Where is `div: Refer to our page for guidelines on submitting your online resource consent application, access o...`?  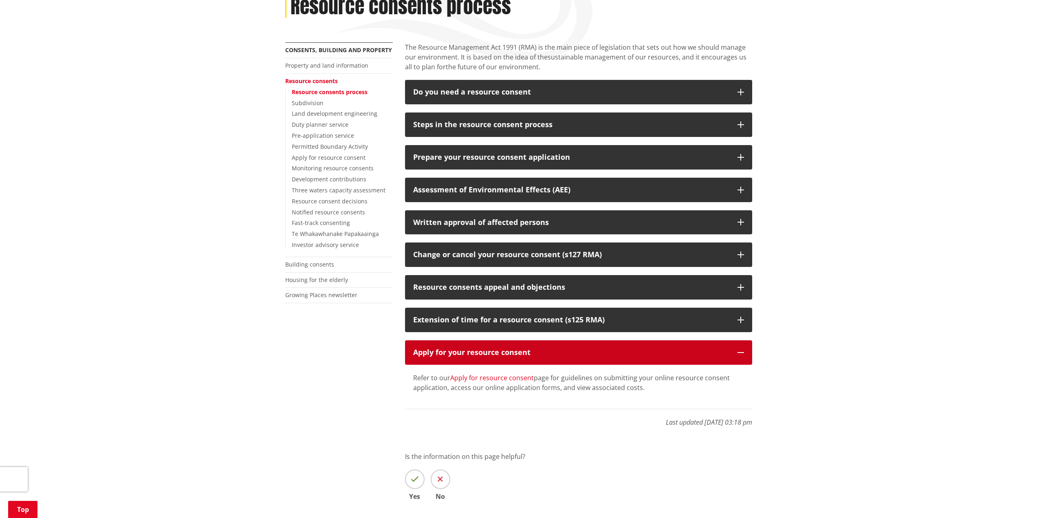 div: Refer to our page for guidelines on submitting your online resource consent application, access o... is located at coordinates (579, 383).